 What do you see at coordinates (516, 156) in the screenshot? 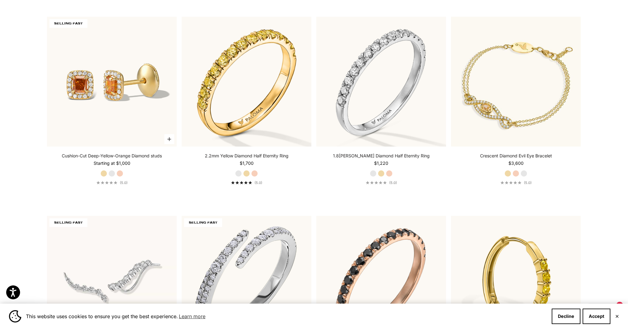
I see `a: Crescent Diamond Evil Eye Bracelet` at bounding box center [516, 156].